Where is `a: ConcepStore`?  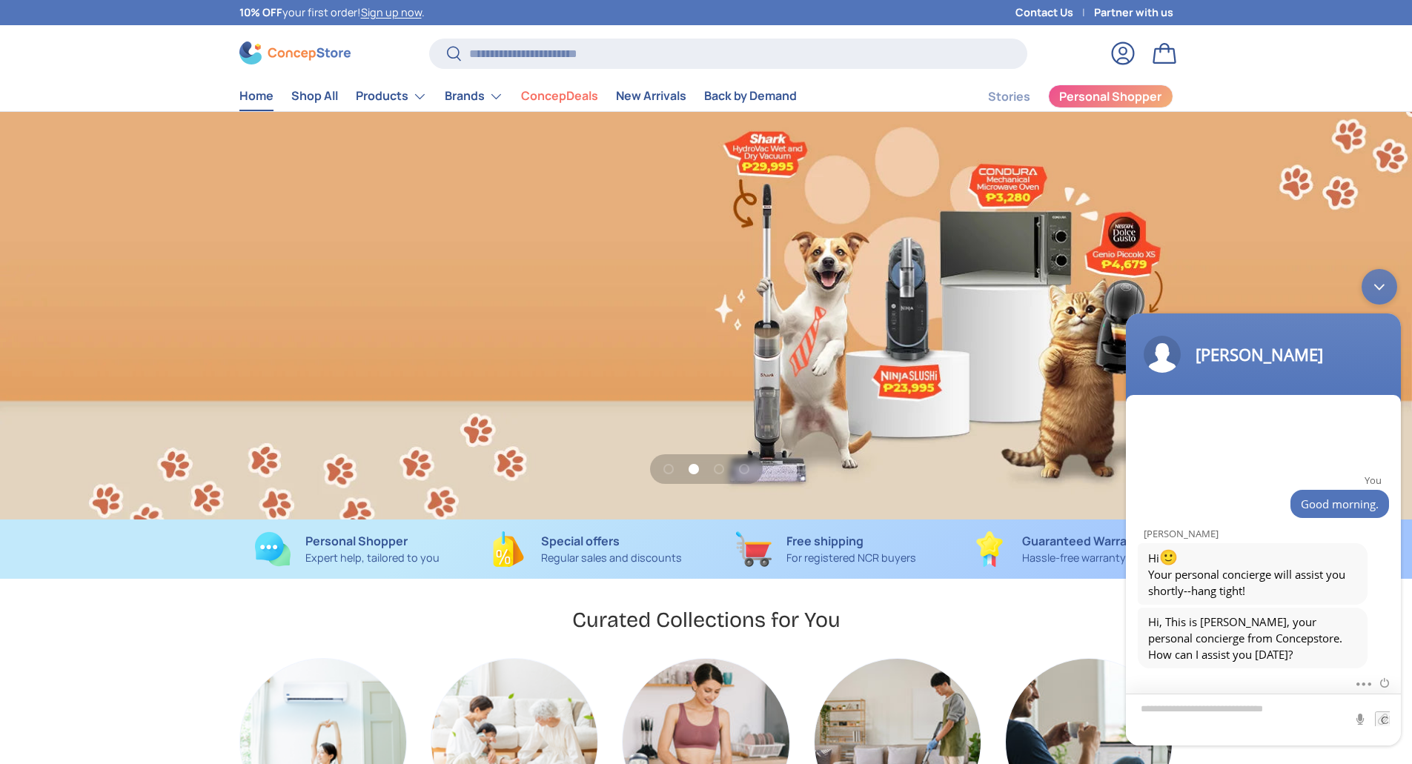
a: ConcepStore is located at coordinates (295, 53).